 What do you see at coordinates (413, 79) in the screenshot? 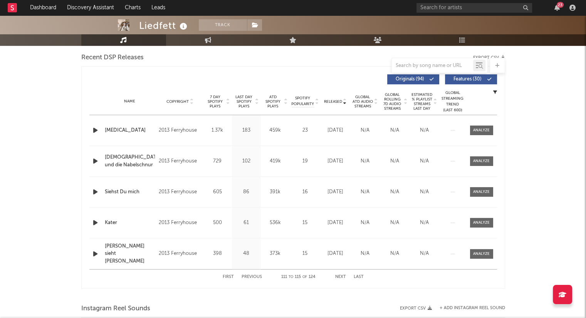
I see `button: Originals(94)` at bounding box center [413, 79].